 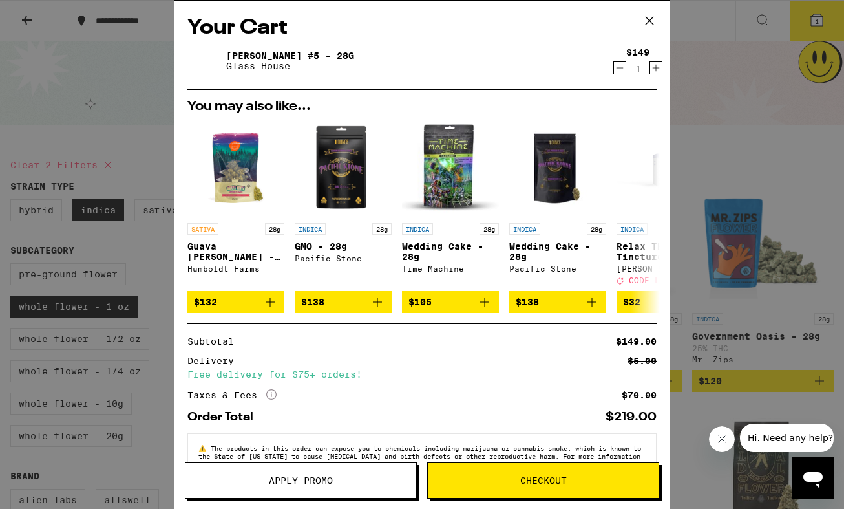 I want to click on div: $5.00, so click(x=642, y=361).